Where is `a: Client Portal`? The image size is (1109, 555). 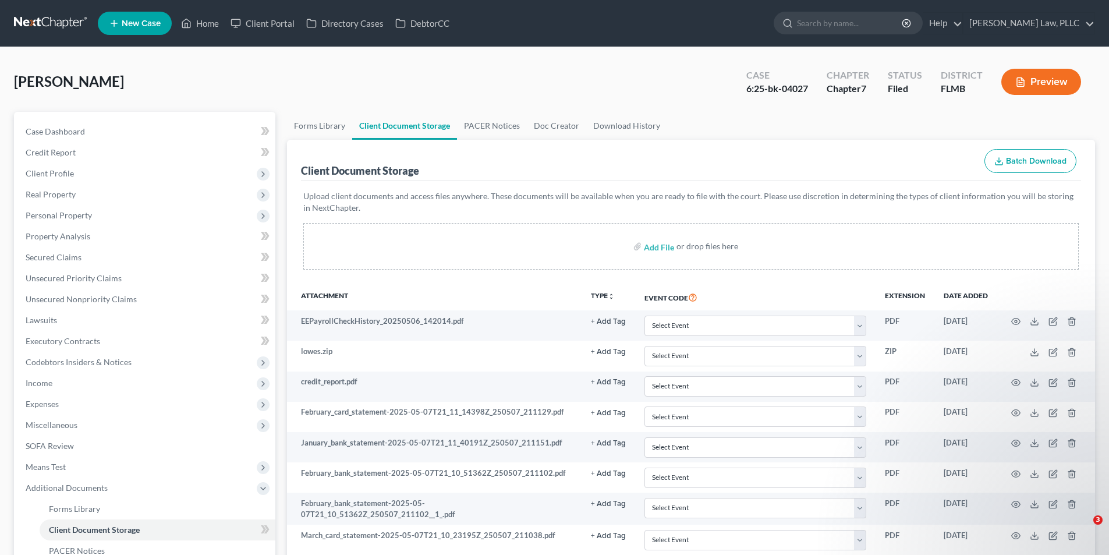
a: Client Portal is located at coordinates (262, 23).